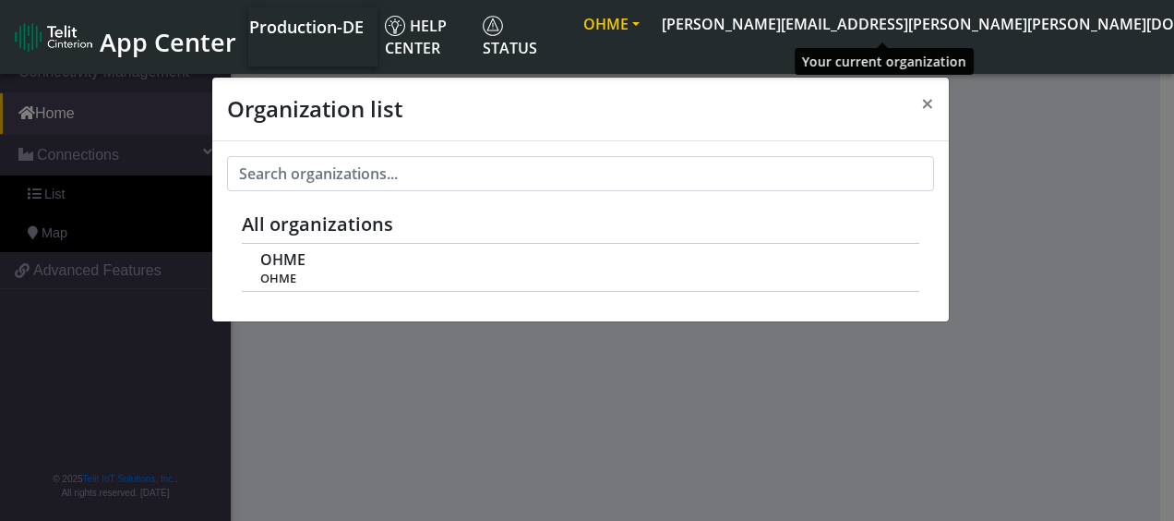 This screenshot has height=521, width=1174. Describe the element at coordinates (168, 42) in the screenshot. I see `span: App Center` at that location.